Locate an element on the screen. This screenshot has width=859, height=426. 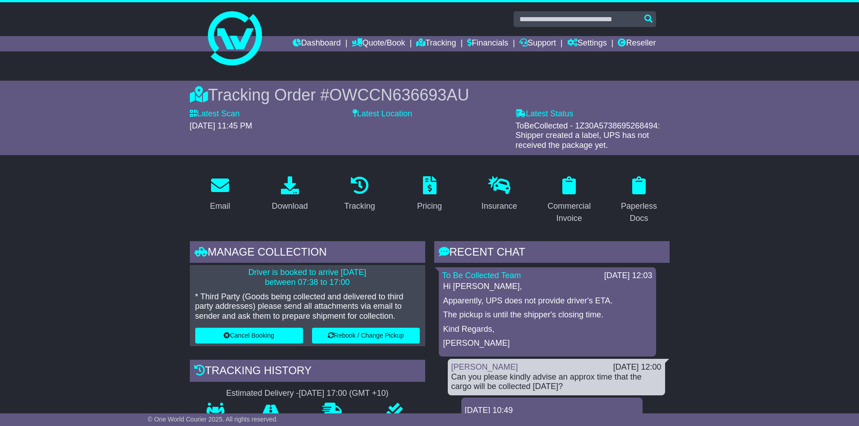
a: Download is located at coordinates (290, 194).